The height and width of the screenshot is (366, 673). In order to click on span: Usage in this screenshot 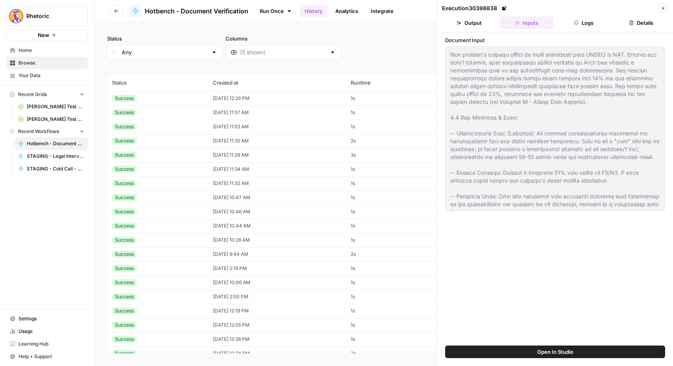, I will do `click(51, 331)`.